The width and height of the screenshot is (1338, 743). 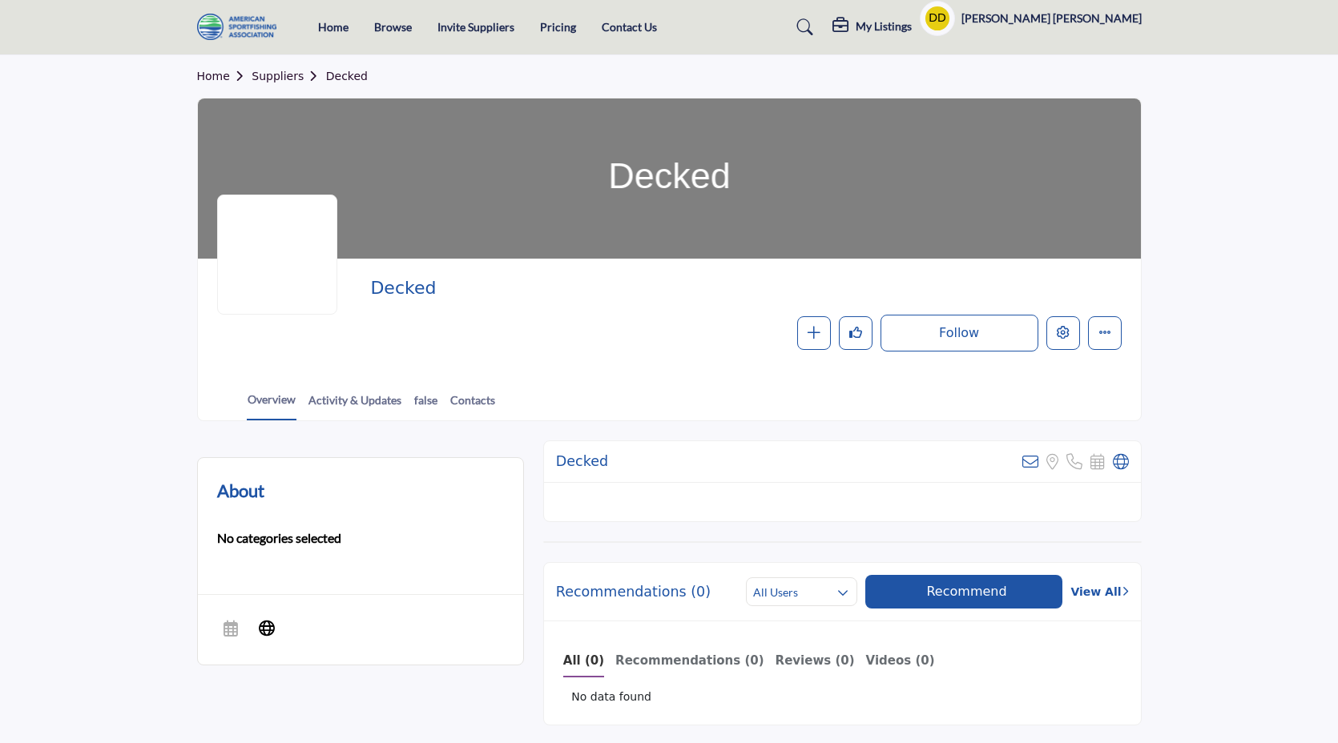 I want to click on button: Recommend, so click(x=964, y=592).